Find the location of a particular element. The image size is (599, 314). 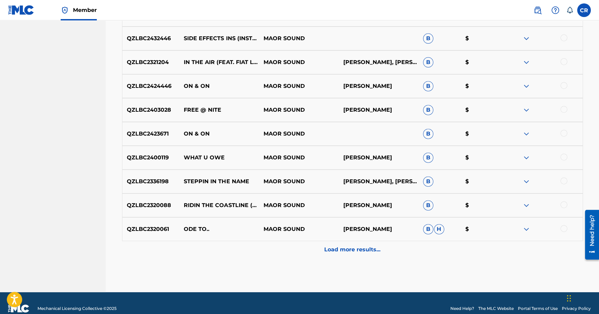

p: STEPPIN IN THE NAME is located at coordinates (219, 182).